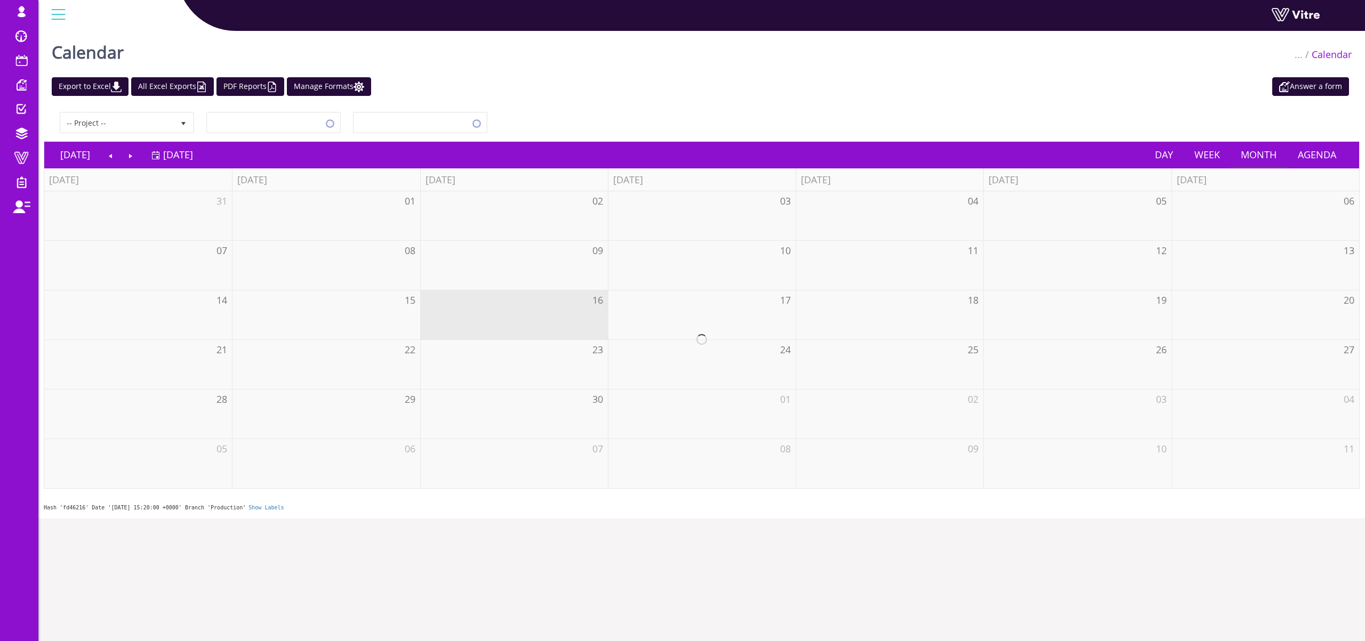 Image resolution: width=1365 pixels, height=641 pixels. Describe the element at coordinates (90, 86) in the screenshot. I see `a: Export to Excel` at that location.